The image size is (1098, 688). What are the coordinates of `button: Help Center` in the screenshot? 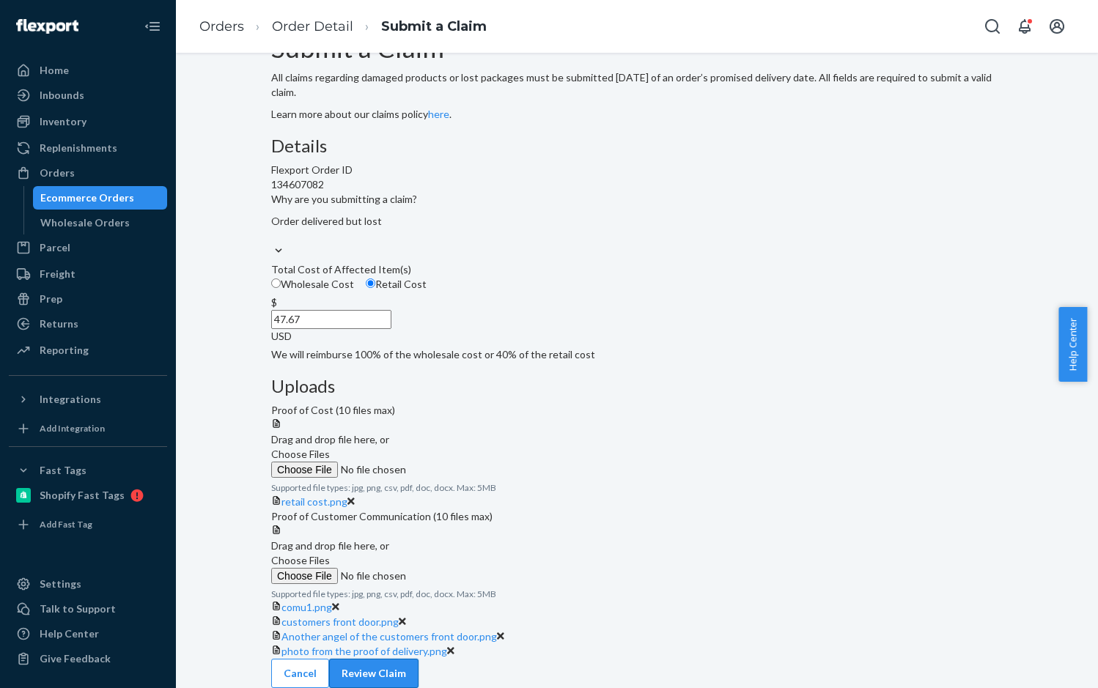 It's located at (1072, 344).